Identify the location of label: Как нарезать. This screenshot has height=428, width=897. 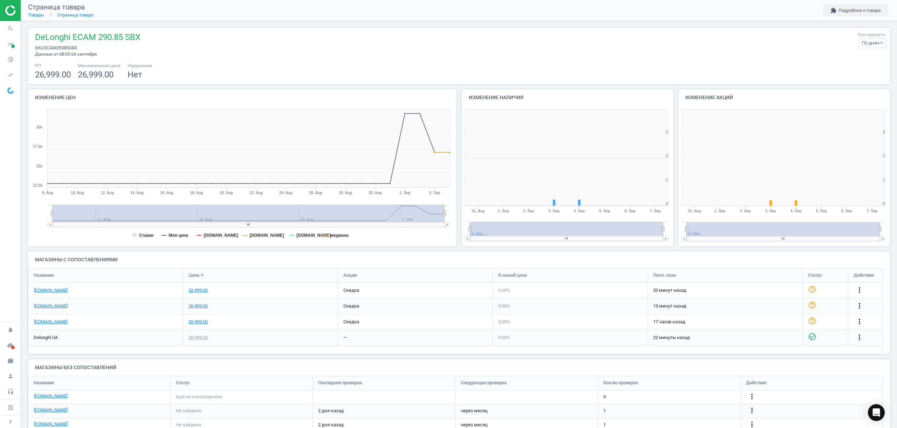
(872, 35).